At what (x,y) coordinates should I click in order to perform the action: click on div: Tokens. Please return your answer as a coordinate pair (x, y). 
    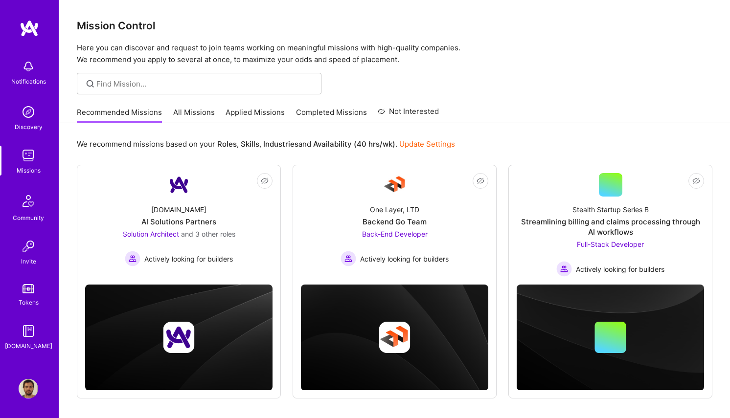
    Looking at the image, I should click on (28, 302).